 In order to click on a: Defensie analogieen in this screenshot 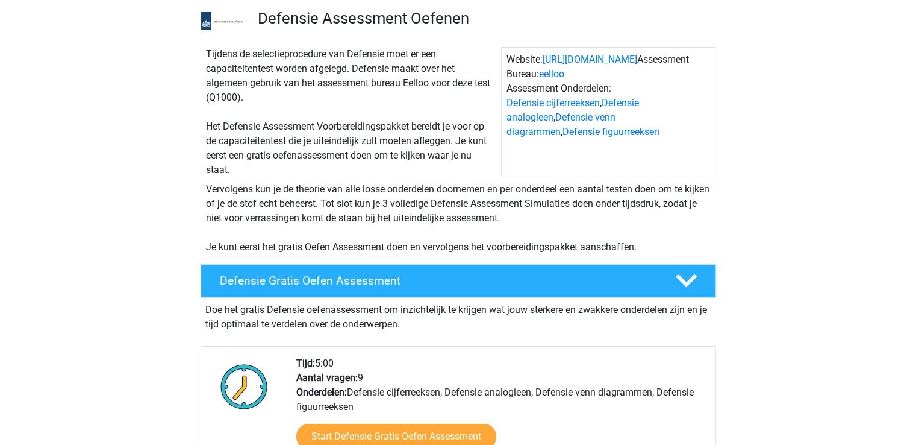, I will do `click(573, 110)`.